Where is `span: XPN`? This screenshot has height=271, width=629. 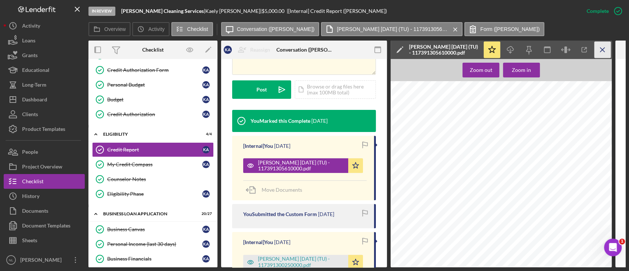
span: XPN is located at coordinates (466, 139).